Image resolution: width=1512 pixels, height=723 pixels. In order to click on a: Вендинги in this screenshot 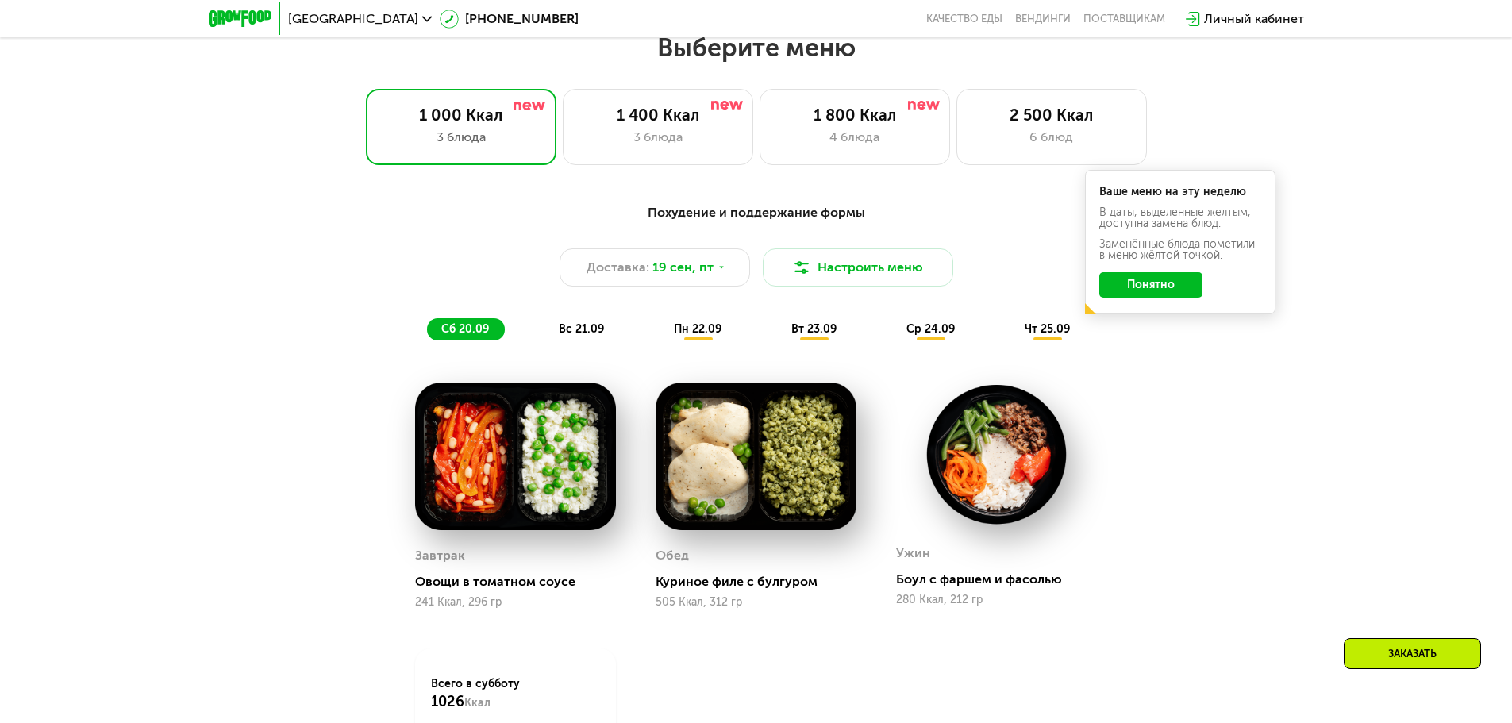, I will do `click(1043, 19)`.